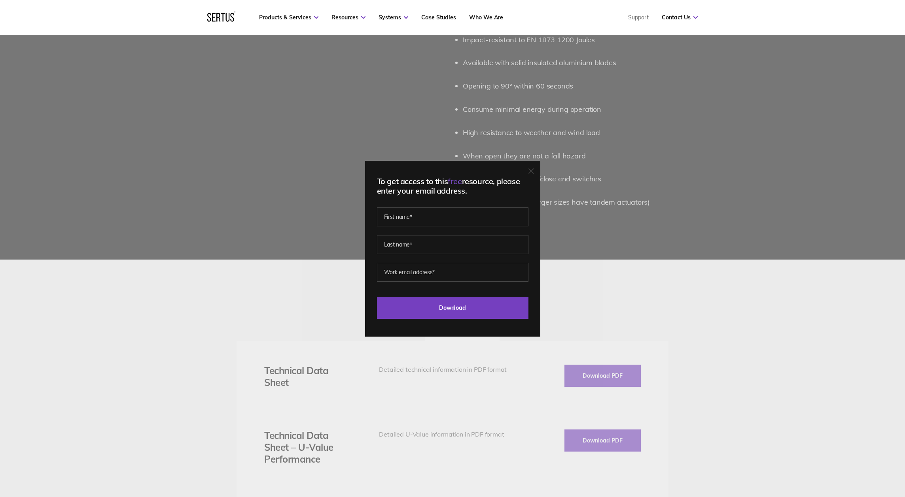 Image resolution: width=905 pixels, height=497 pixels. What do you see at coordinates (452, 245) in the screenshot?
I see `input: Last name*` at bounding box center [452, 245].